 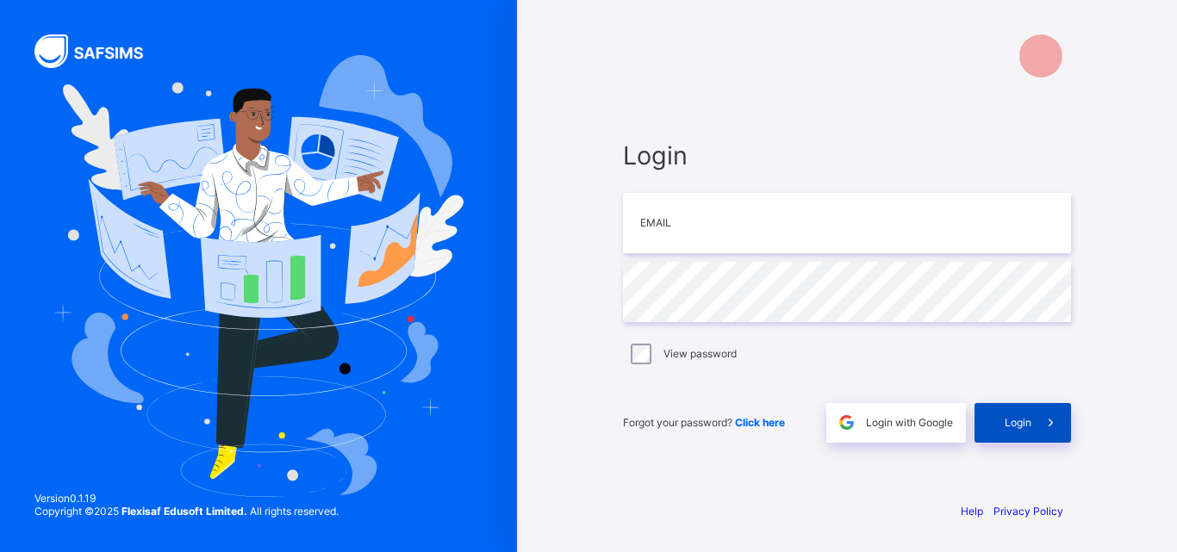 I want to click on span: Login with Google, so click(x=909, y=422).